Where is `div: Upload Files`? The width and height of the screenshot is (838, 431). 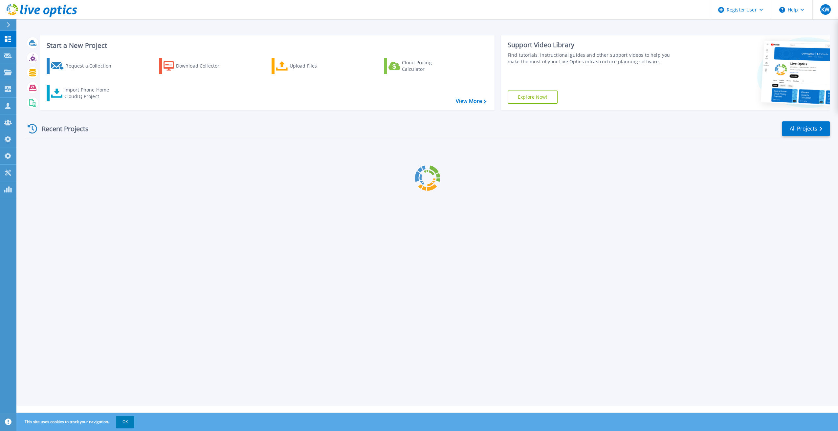
div: Upload Files is located at coordinates (316, 66).